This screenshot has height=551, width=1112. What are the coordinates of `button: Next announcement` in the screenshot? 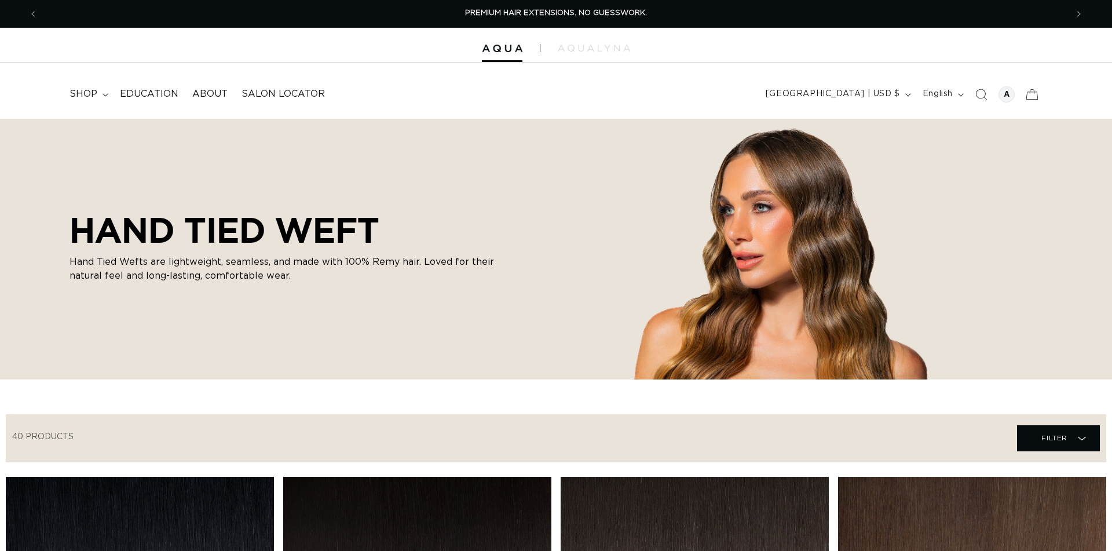 It's located at (1079, 14).